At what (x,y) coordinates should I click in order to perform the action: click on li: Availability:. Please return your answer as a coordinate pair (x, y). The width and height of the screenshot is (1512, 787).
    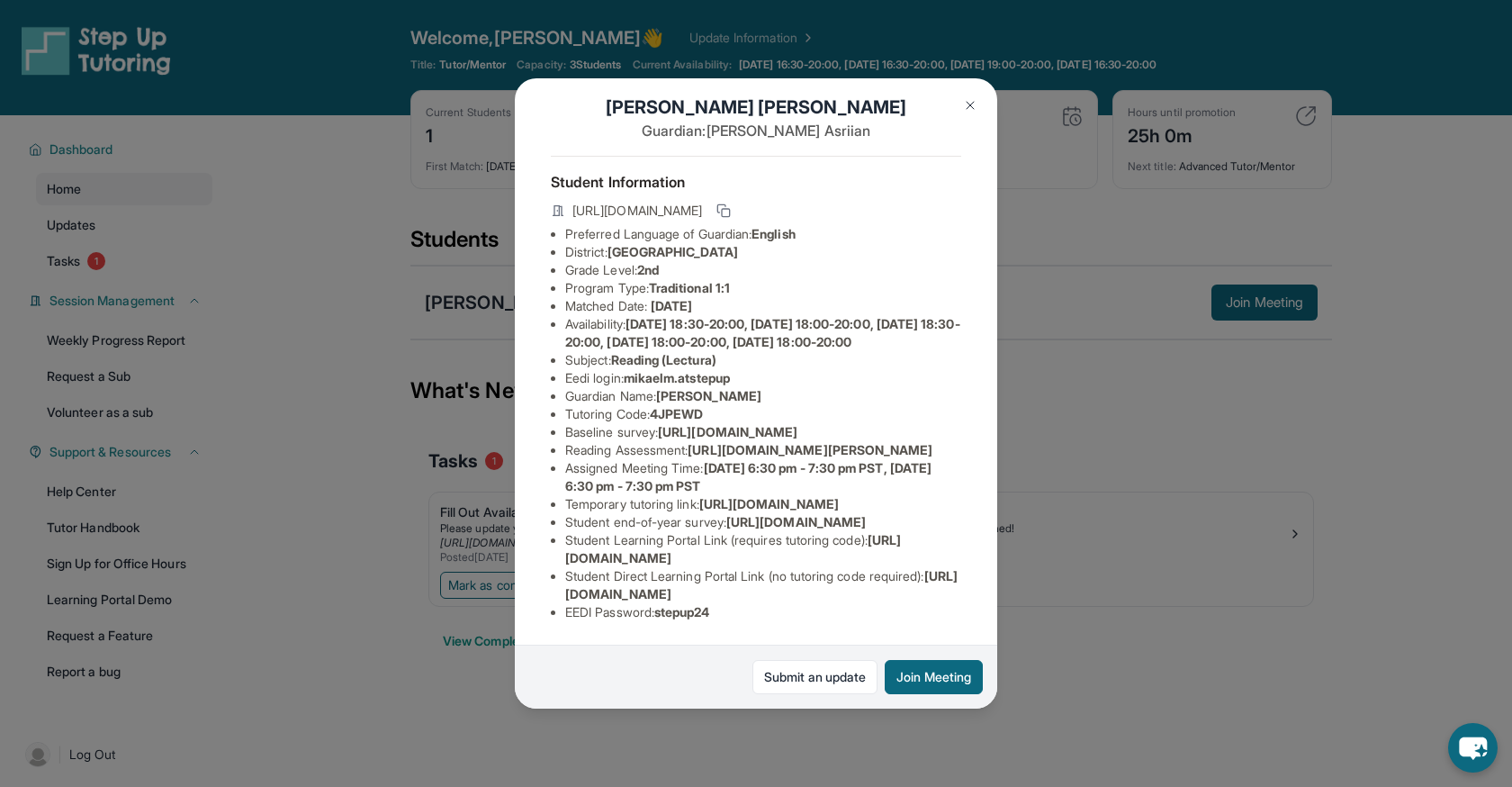
    Looking at the image, I should click on (763, 333).